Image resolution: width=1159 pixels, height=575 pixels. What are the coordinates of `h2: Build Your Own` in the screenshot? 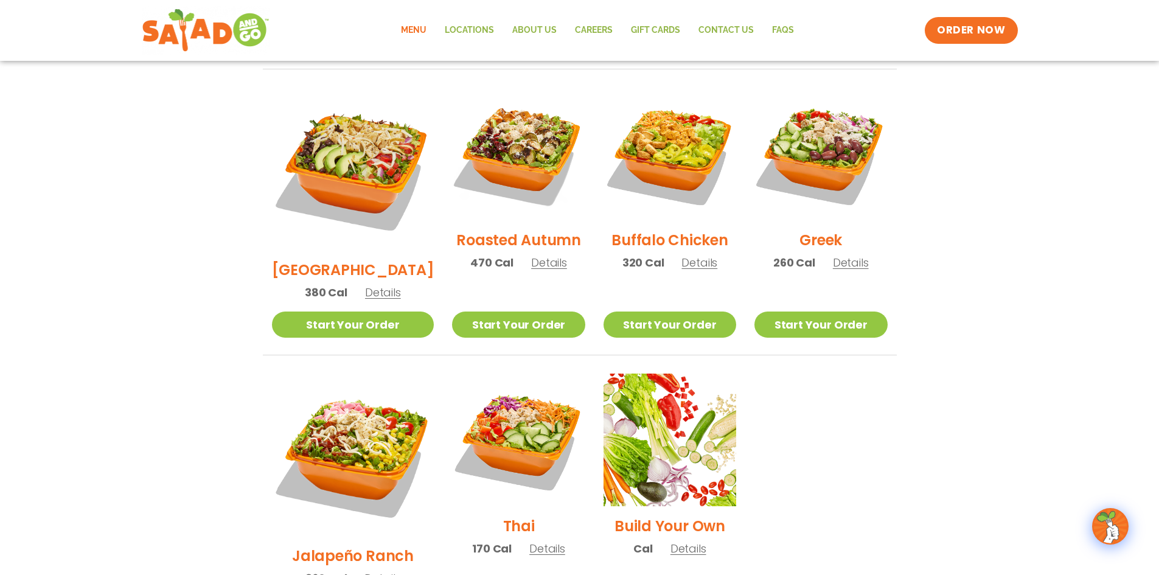 It's located at (670, 526).